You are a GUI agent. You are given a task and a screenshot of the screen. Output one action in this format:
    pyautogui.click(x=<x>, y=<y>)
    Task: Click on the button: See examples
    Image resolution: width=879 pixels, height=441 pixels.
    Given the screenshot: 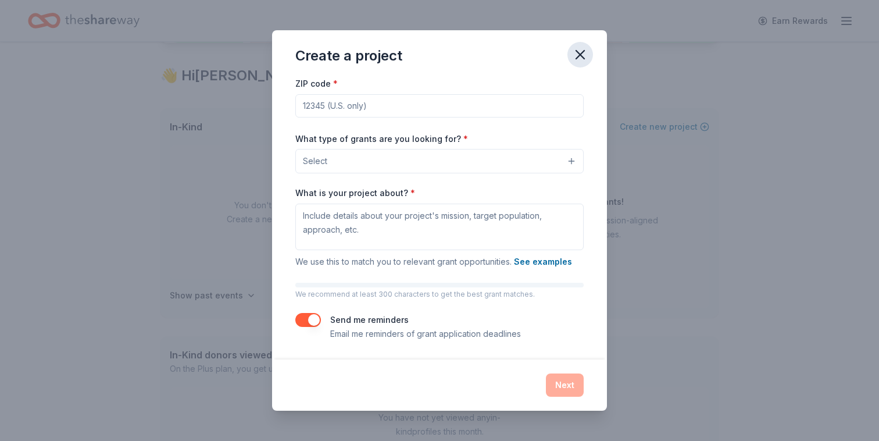 What is the action you would take?
    pyautogui.click(x=543, y=262)
    